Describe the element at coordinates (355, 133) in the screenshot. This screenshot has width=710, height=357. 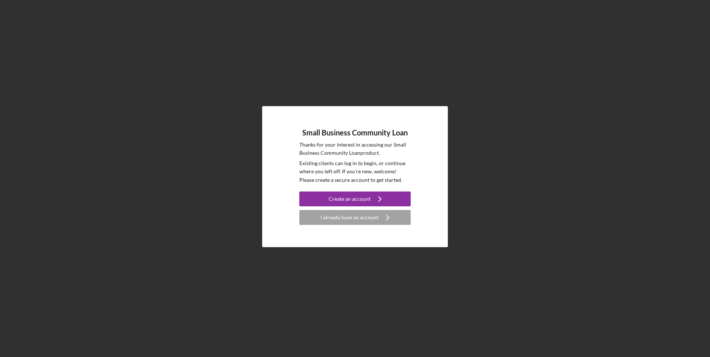
I see `h4: Small Business Community Loan` at that location.